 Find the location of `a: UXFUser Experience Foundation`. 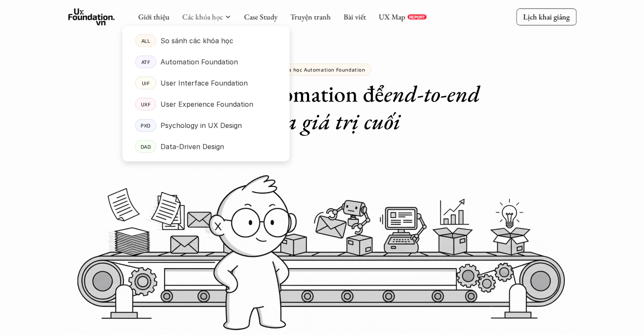

a: UXFUser Experience Foundation is located at coordinates (206, 104).